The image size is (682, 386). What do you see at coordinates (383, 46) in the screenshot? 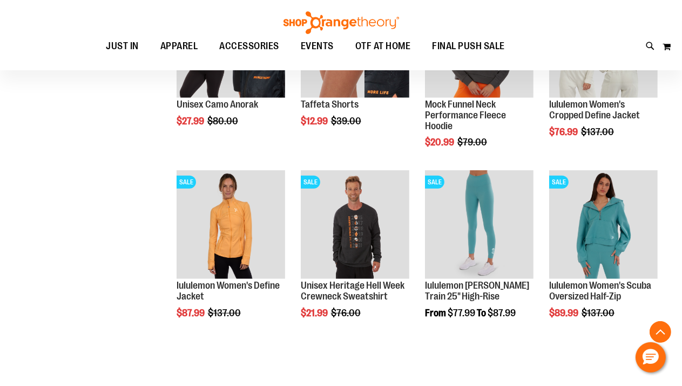
I see `span: OTF AT HOME` at bounding box center [383, 46].